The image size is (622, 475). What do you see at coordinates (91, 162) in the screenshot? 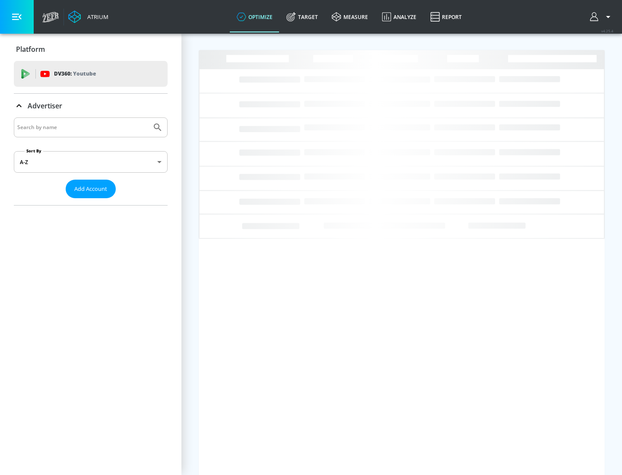
I see `div: A-Z` at bounding box center [91, 162].